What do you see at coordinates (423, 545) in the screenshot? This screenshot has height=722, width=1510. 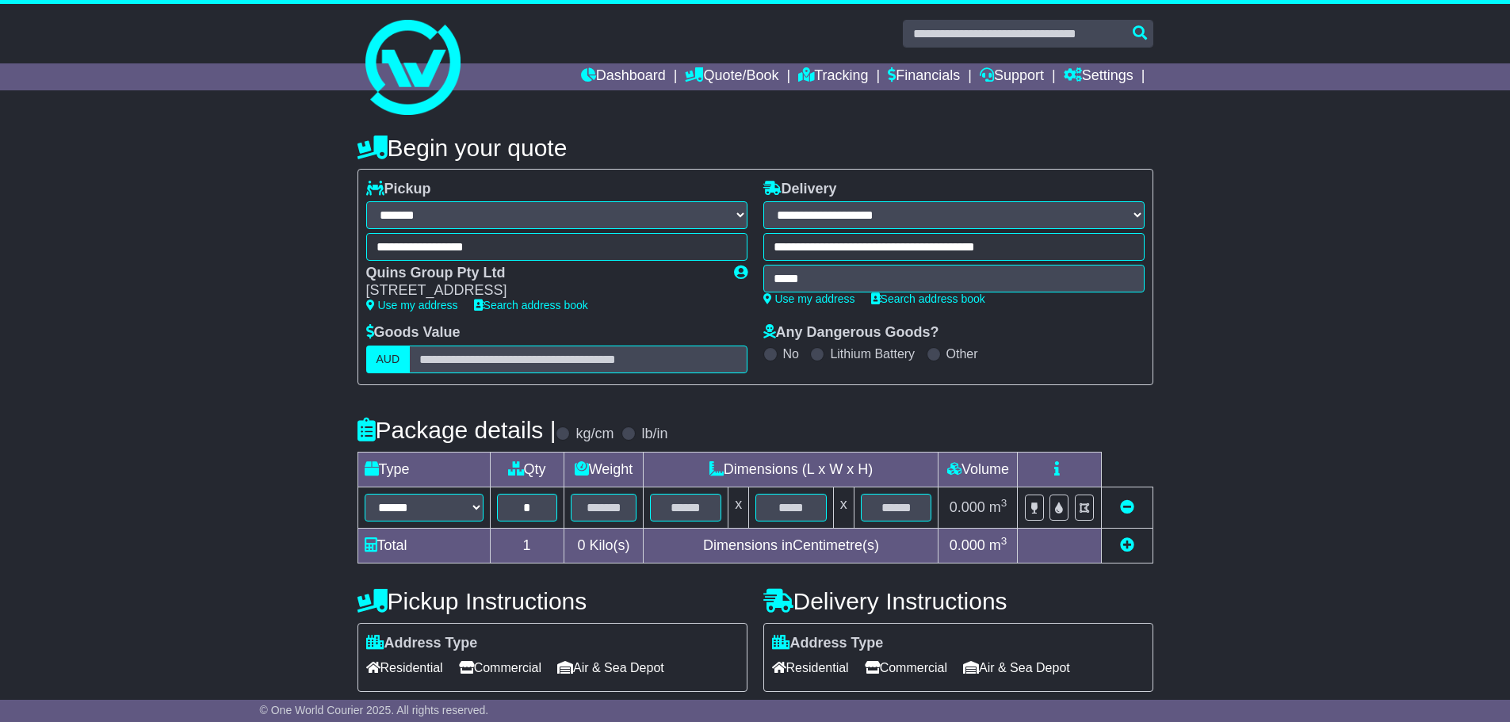 I see `td: Total` at bounding box center [423, 545].